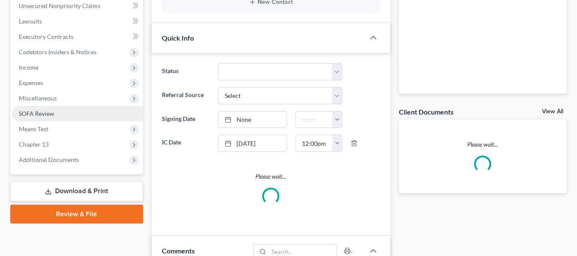 This screenshot has width=577, height=256. Describe the element at coordinates (252, 120) in the screenshot. I see `a: None` at that location.